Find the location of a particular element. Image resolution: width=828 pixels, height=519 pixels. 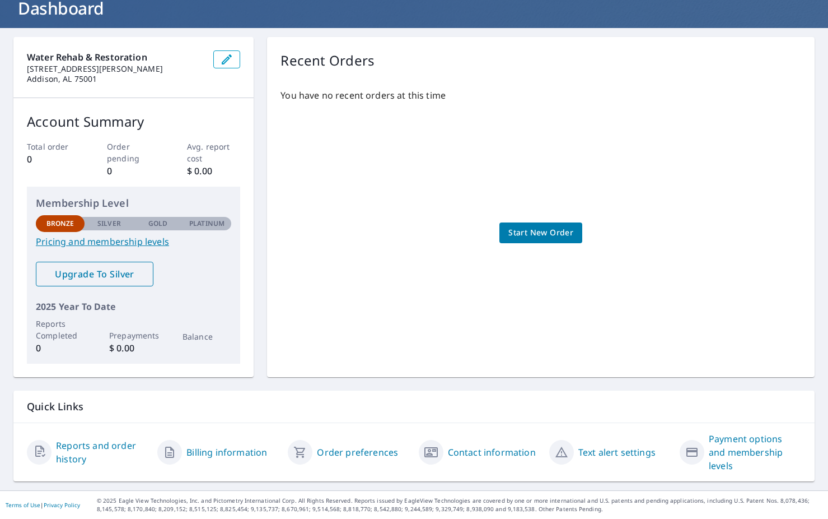

a: Text alert settings is located at coordinates (617, 452).